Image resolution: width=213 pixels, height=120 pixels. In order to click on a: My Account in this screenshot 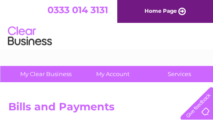, I will do `click(112, 74)`.